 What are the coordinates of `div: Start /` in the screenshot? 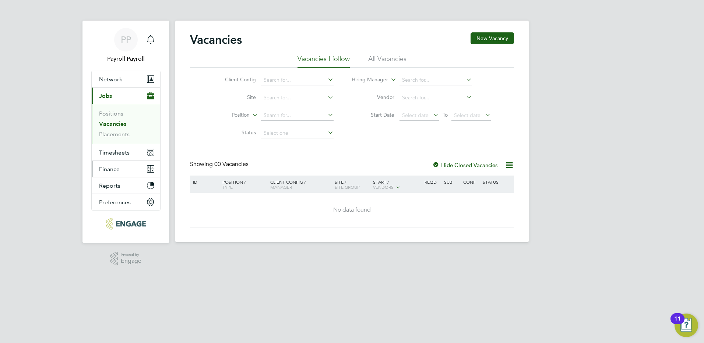 It's located at (397, 185).